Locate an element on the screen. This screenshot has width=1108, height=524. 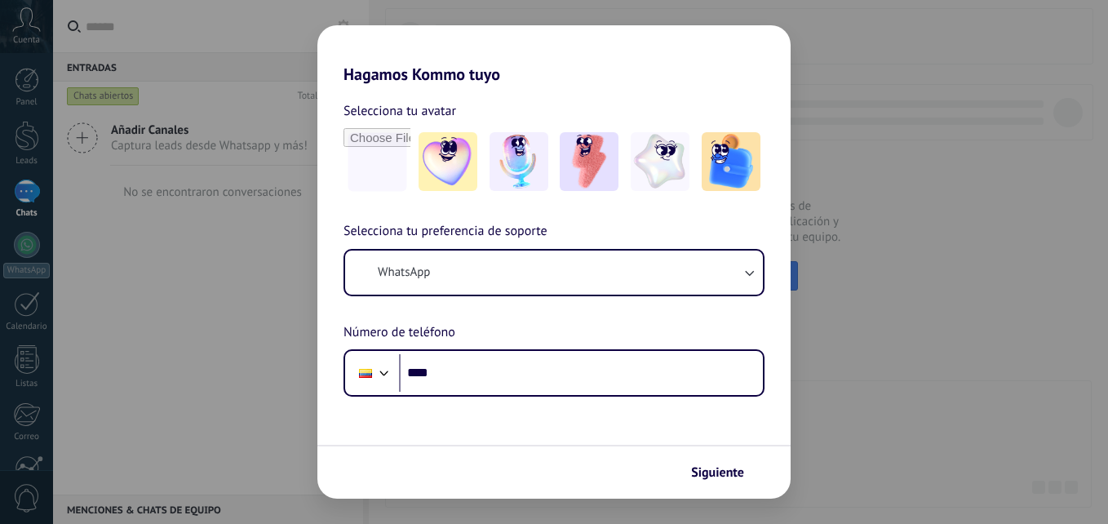
span: Selecciona tu avatar is located at coordinates (400, 111).